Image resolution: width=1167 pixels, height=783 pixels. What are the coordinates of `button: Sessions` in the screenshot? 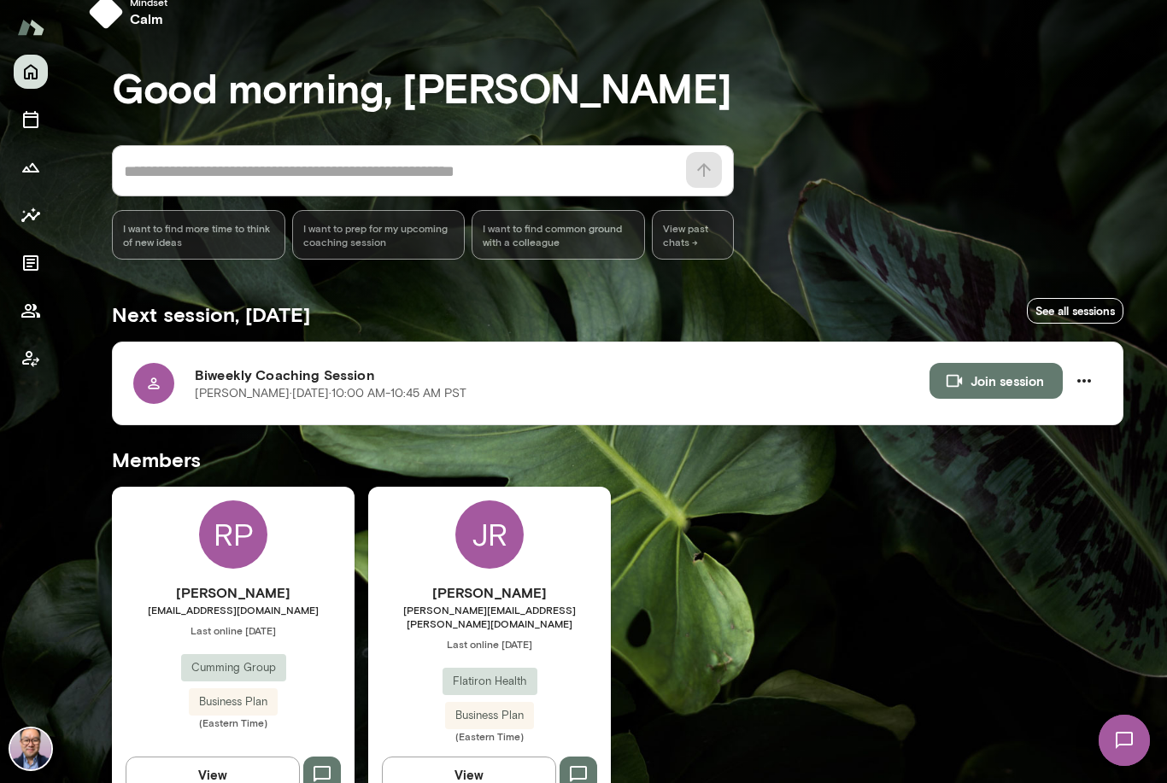 It's located at (31, 120).